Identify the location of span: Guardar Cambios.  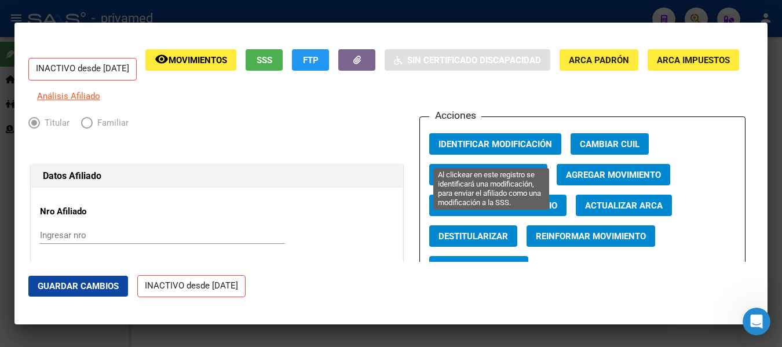
(78, 286).